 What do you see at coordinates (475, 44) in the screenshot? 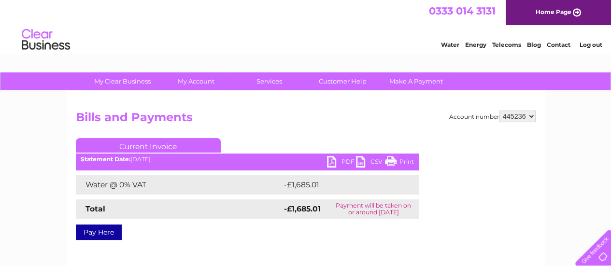
I see `a: Energy` at bounding box center [475, 44].